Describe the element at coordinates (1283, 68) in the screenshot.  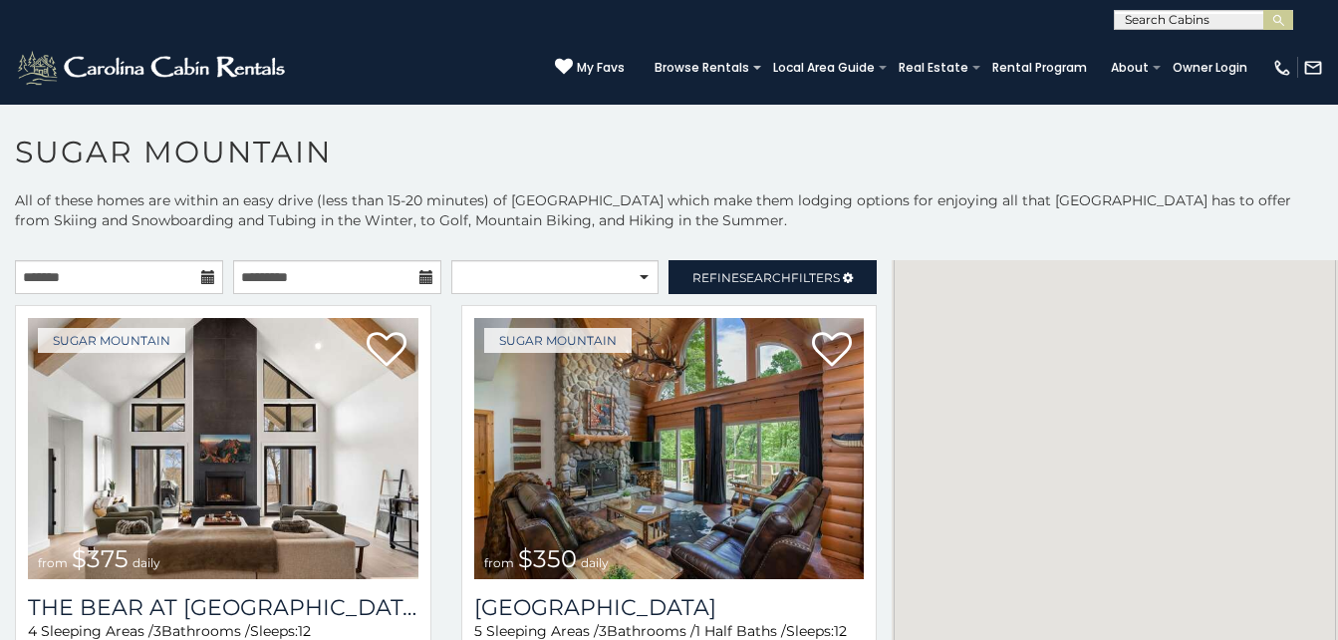
I see `img: phone-regular-white.png` at that location.